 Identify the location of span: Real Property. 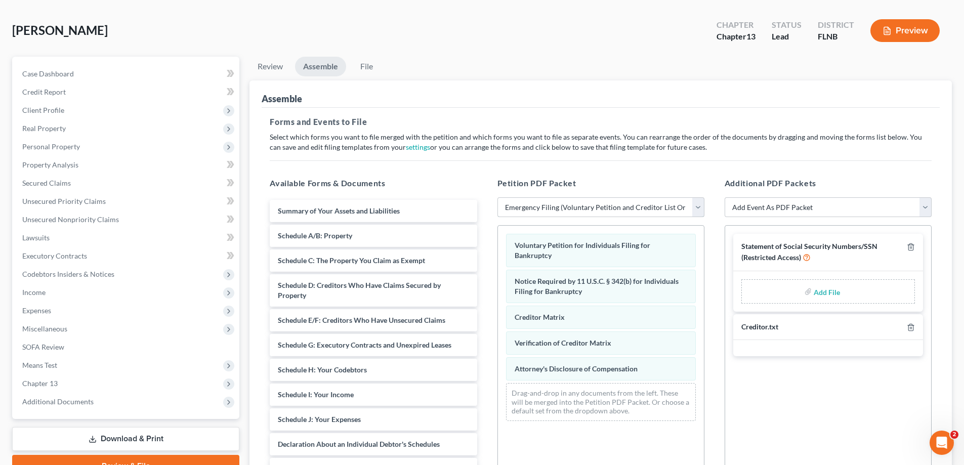
(44, 128).